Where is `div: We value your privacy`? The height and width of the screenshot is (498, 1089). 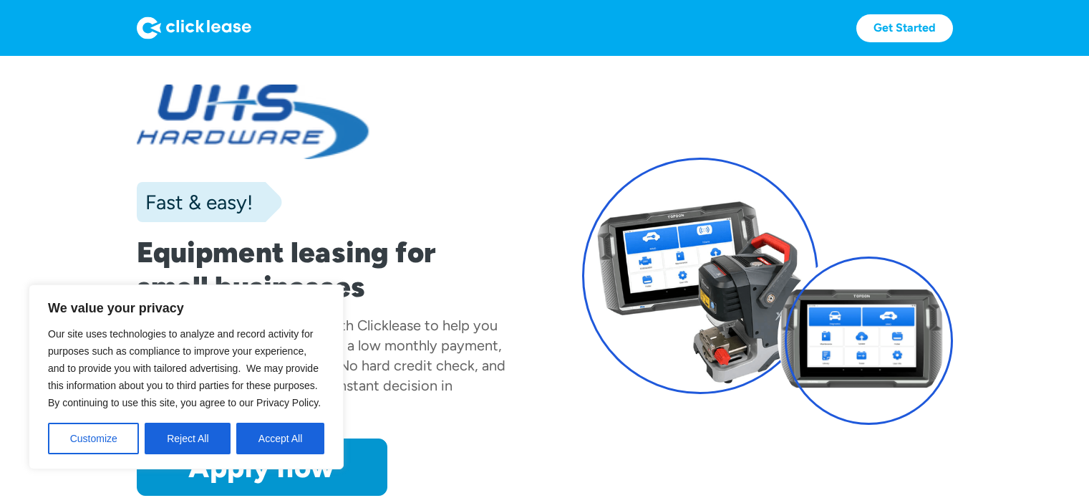 div: We value your privacy is located at coordinates (186, 377).